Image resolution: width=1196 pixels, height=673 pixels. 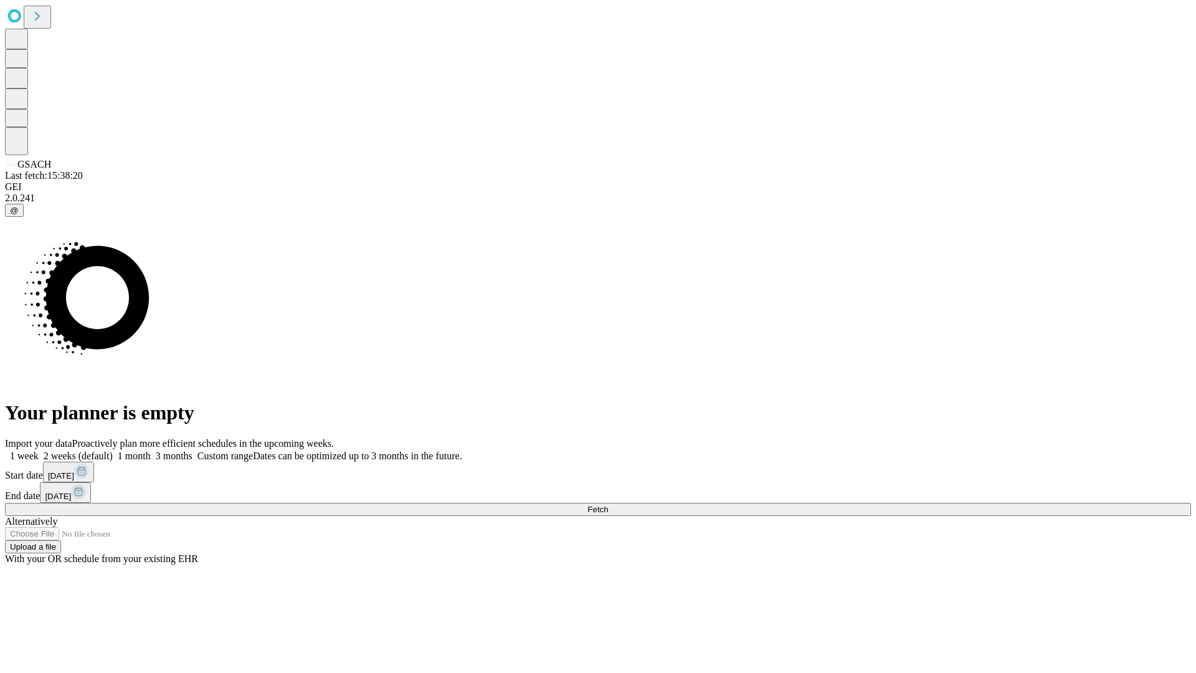 I want to click on span: 3 months, so click(x=174, y=455).